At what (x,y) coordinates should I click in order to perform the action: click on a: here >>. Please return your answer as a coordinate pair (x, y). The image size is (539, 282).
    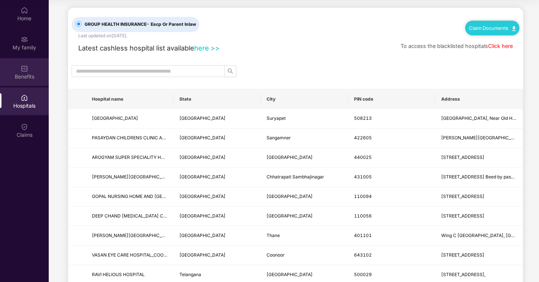
    Looking at the image, I should click on (207, 48).